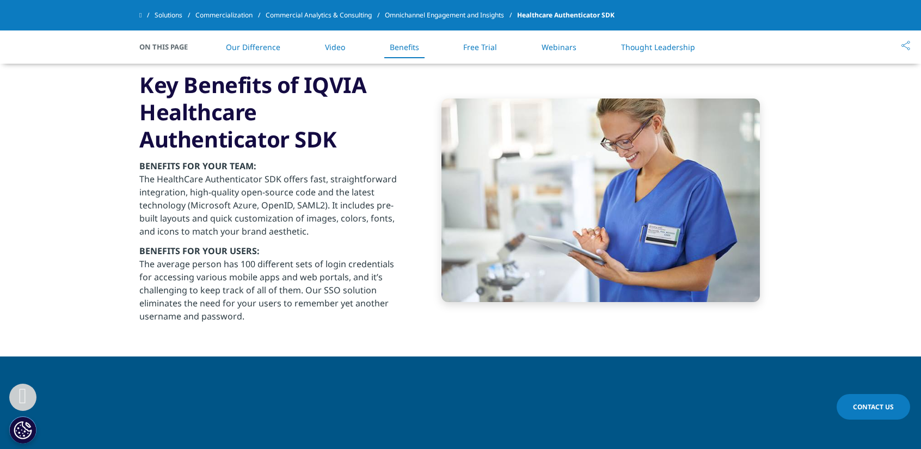 This screenshot has width=921, height=449. I want to click on a: Our Difference, so click(253, 47).